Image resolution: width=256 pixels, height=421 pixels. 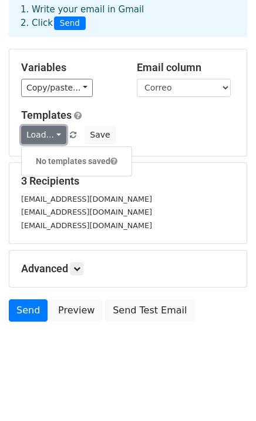 What do you see at coordinates (57, 88) in the screenshot?
I see `a: Copy/paste...` at bounding box center [57, 88].